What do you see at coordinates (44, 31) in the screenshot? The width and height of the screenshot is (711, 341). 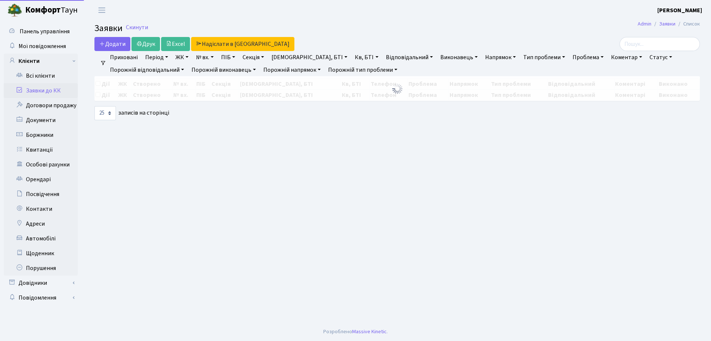 I see `span: Панель управління` at bounding box center [44, 31].